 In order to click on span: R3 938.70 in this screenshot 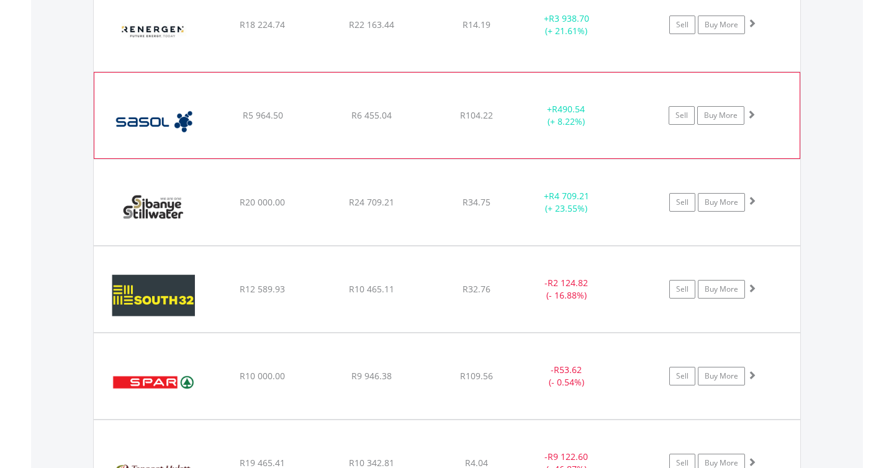, I will do `click(569, 18)`.